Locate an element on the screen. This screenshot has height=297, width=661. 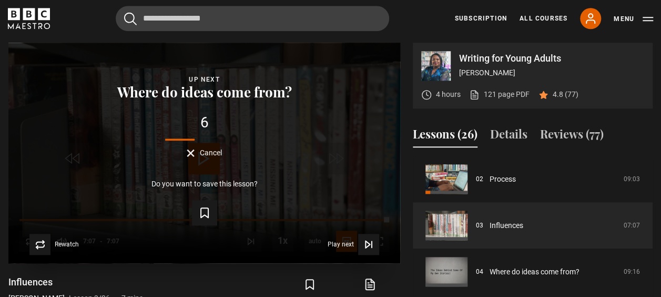
svg: BBC Maestro is located at coordinates (29, 18).